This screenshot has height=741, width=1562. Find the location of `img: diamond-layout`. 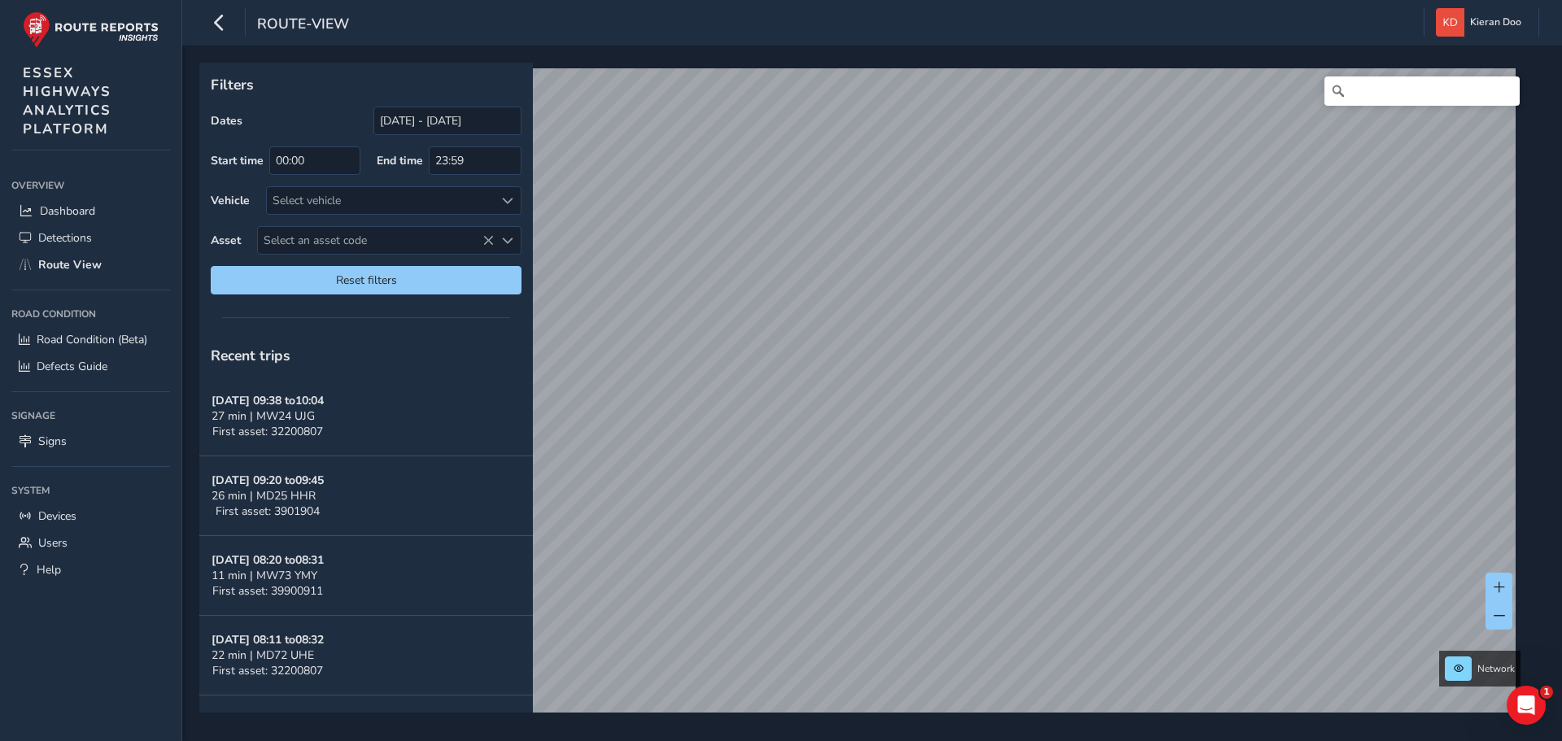

img: diamond-layout is located at coordinates (1450, 22).